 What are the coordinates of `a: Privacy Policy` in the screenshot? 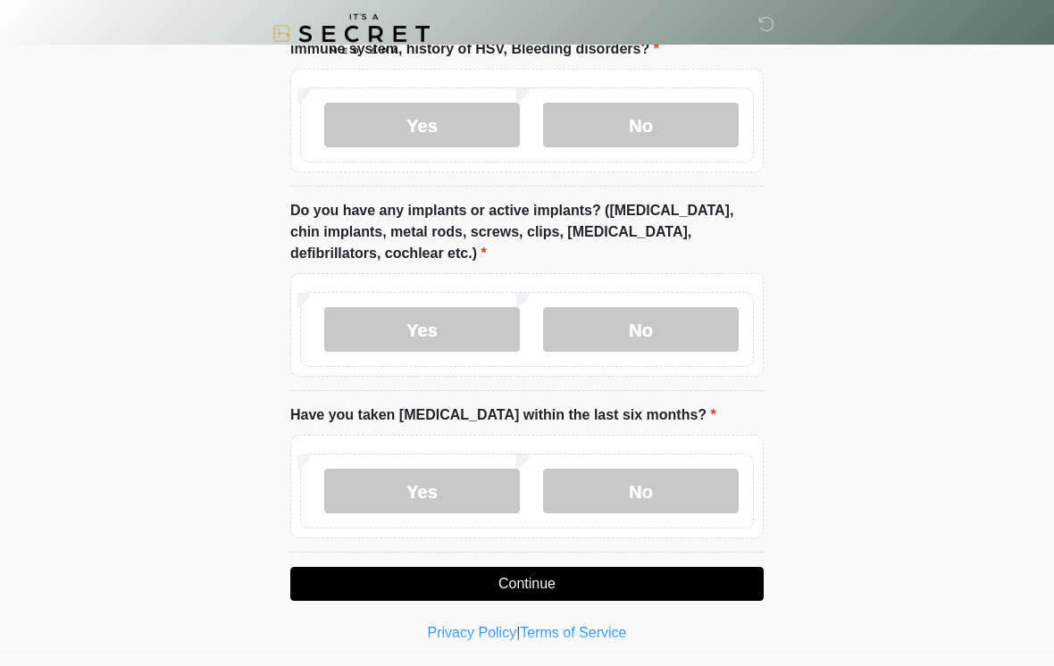 It's located at (473, 632).